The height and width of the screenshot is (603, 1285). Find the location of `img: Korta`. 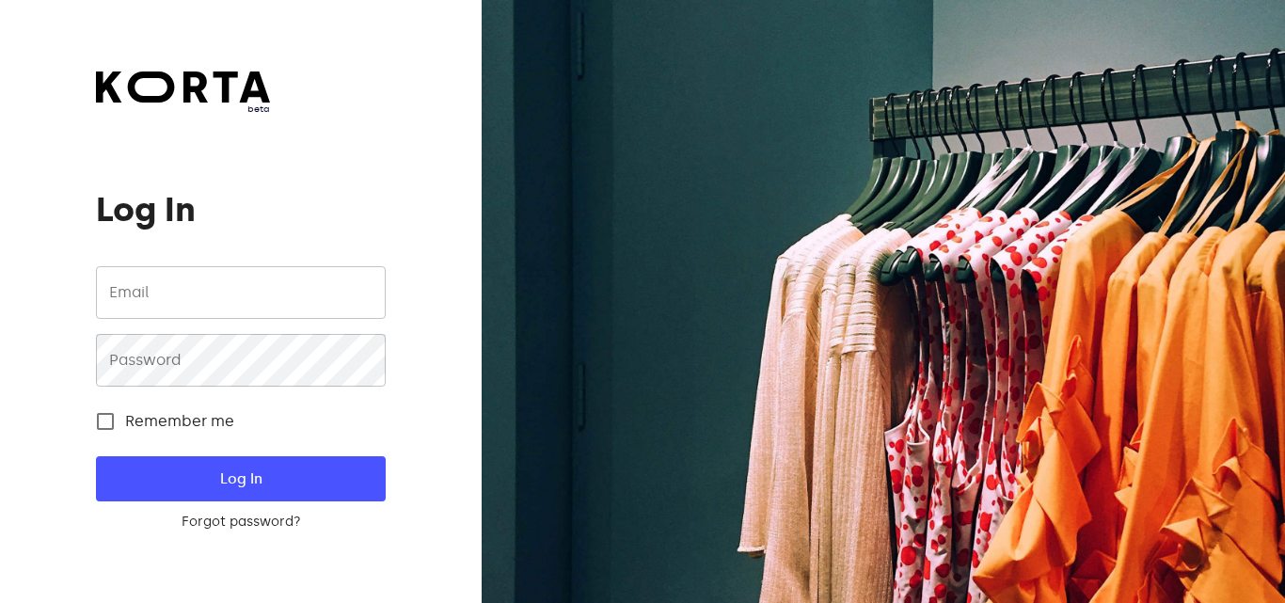

img: Korta is located at coordinates (183, 87).